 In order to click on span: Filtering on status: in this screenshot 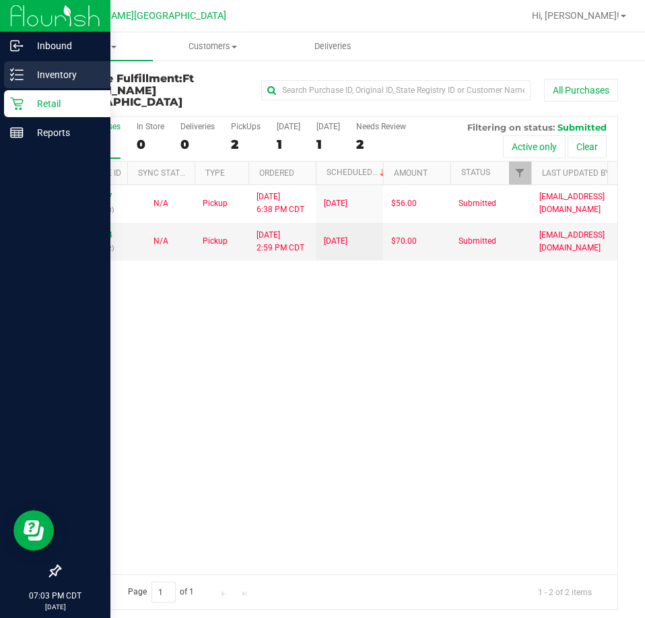, I will do `click(511, 127)`.